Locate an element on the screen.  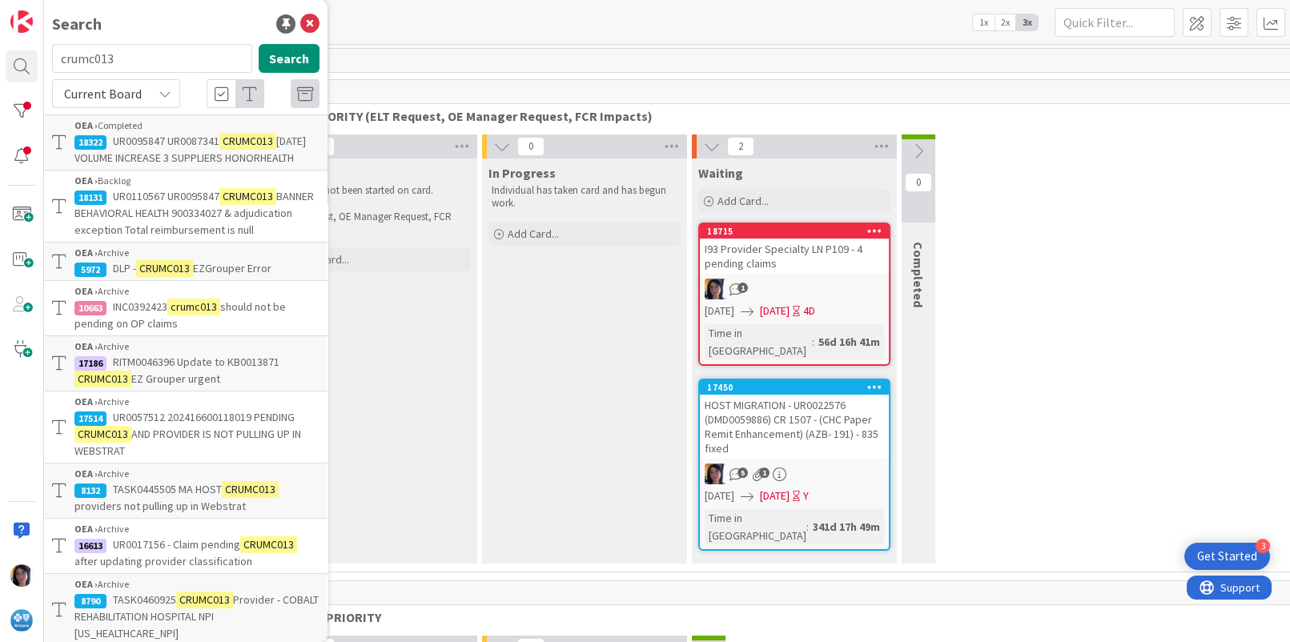
span: EZGrouper Error is located at coordinates (232, 268).